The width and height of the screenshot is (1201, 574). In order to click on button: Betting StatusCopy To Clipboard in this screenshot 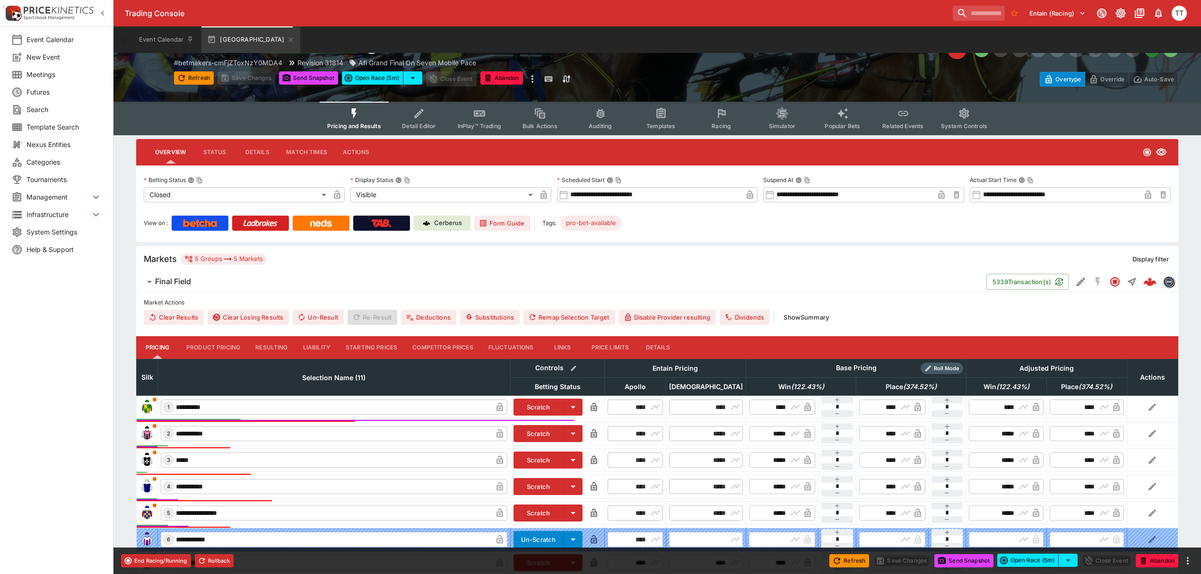, I will do `click(191, 180)`.